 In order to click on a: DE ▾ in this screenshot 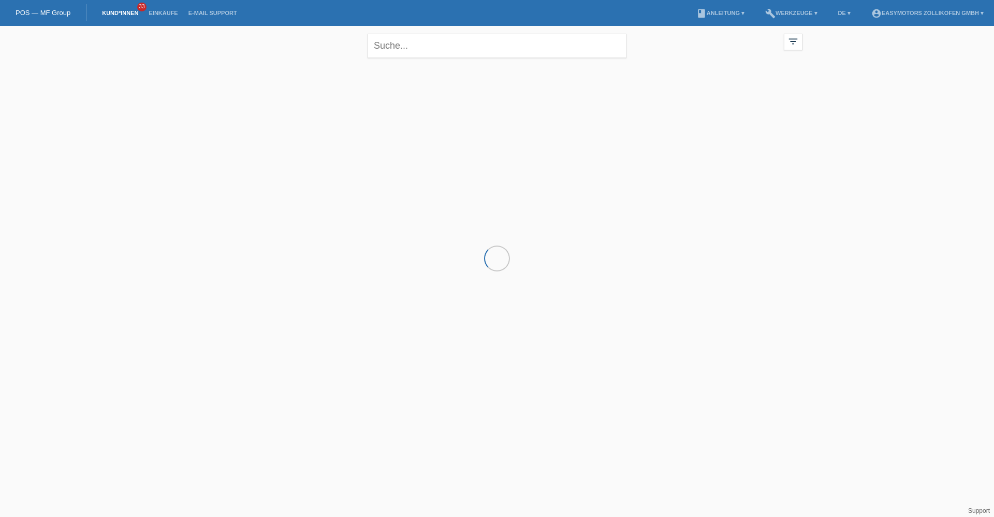, I will do `click(844, 13)`.